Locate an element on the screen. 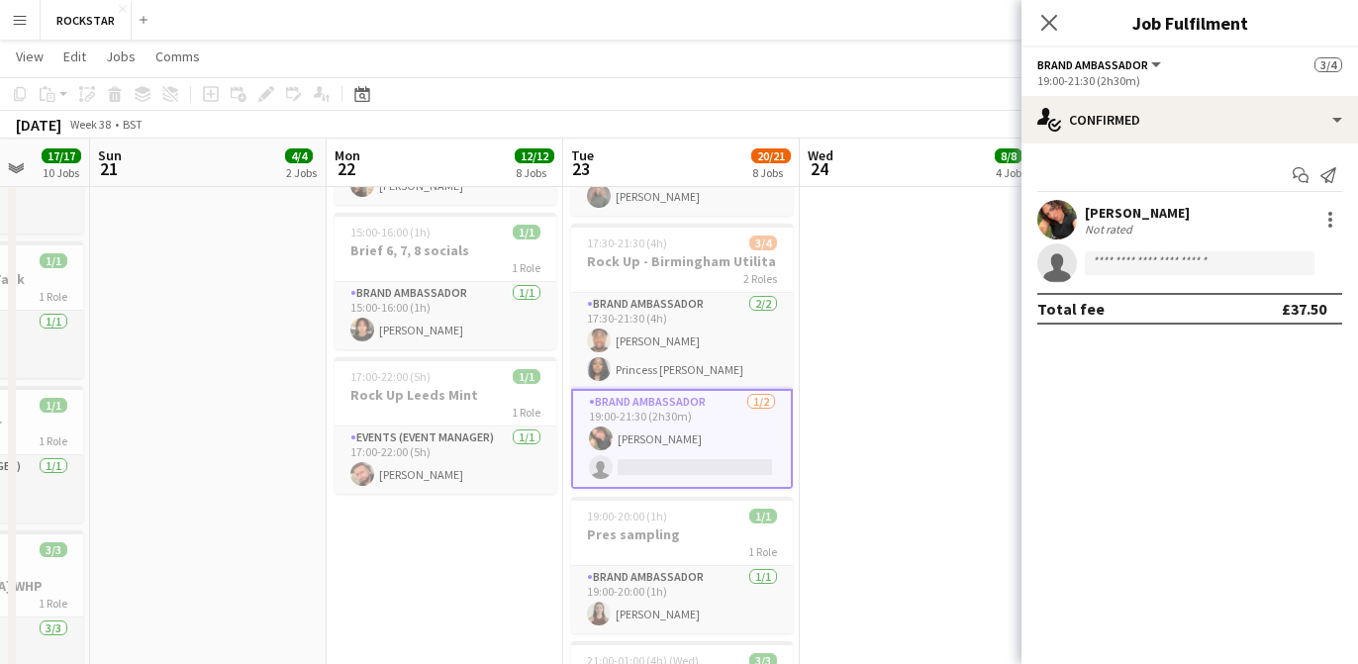 The image size is (1358, 664). span: 15:00-16:00 (1h) is located at coordinates (390, 232).